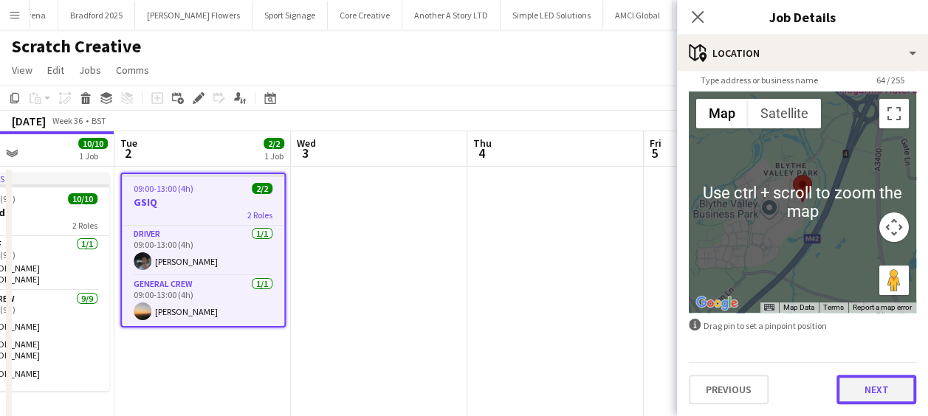 Image resolution: width=928 pixels, height=416 pixels. I want to click on button: Show satellite imagery, so click(784, 114).